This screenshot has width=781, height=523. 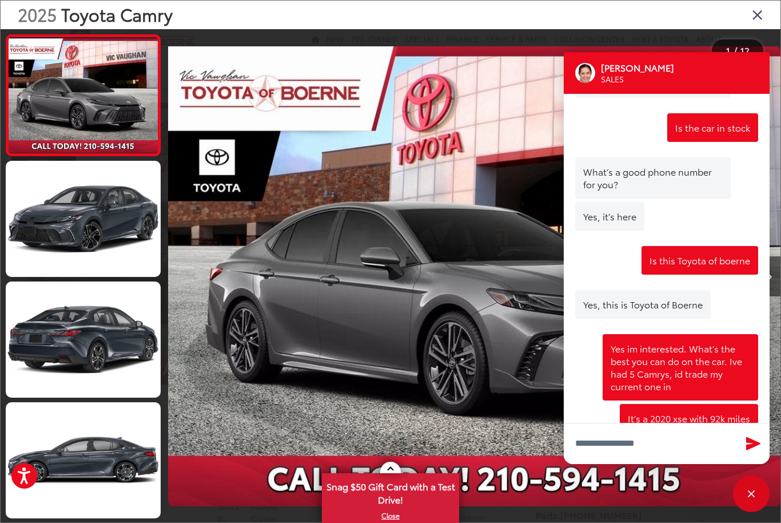 What do you see at coordinates (758, 14) in the screenshot?
I see `i: Close gallery` at bounding box center [758, 14].